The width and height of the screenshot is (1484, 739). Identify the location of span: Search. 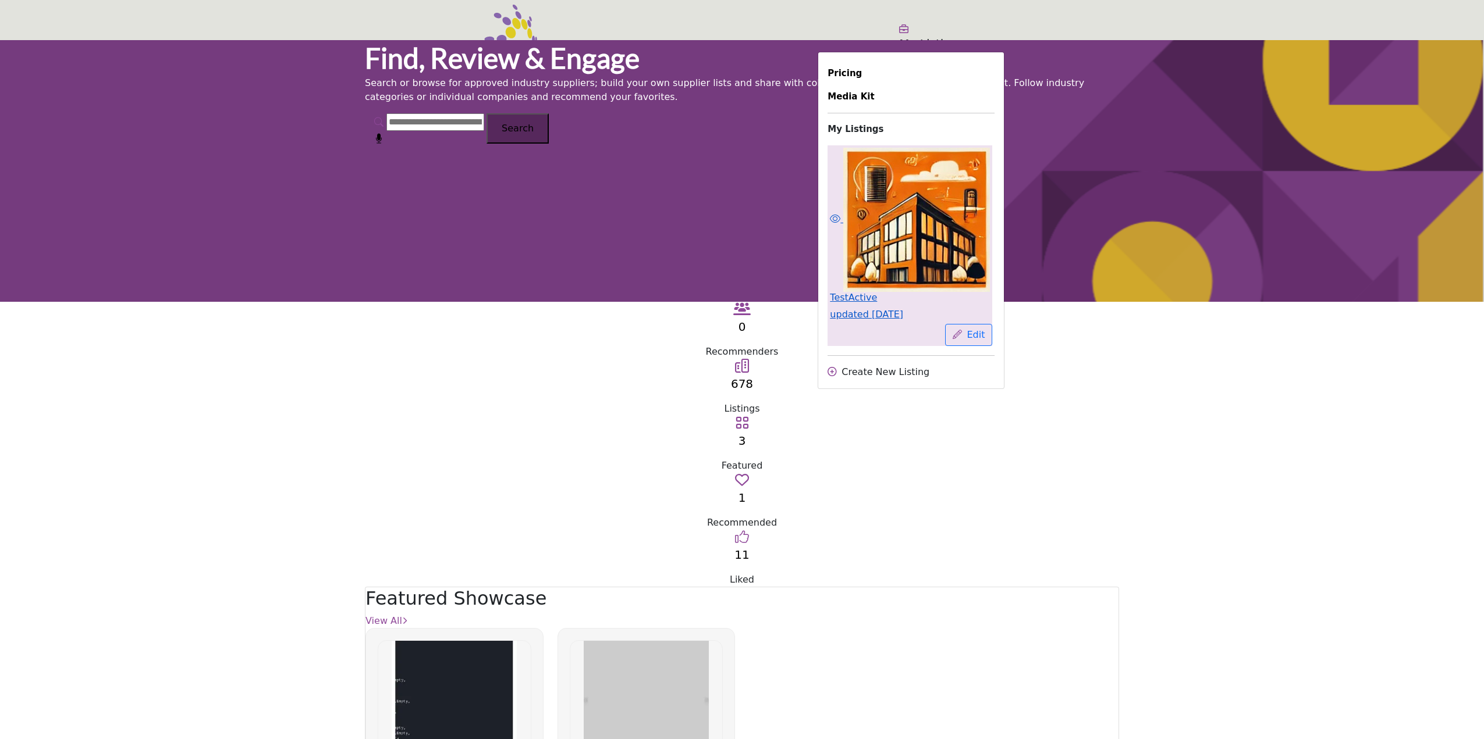
(517, 128).